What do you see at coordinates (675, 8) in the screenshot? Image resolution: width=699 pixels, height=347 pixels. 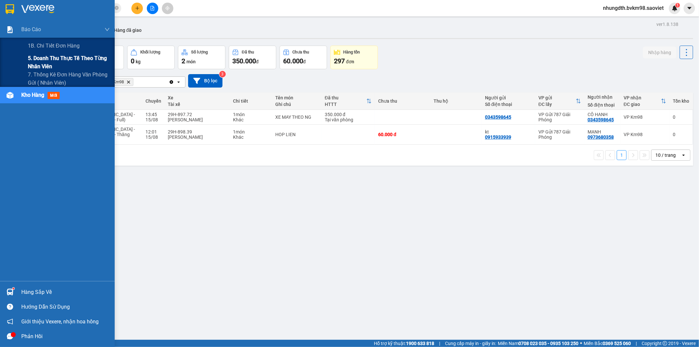 I see `img: icon-new-feature` at bounding box center [675, 8].